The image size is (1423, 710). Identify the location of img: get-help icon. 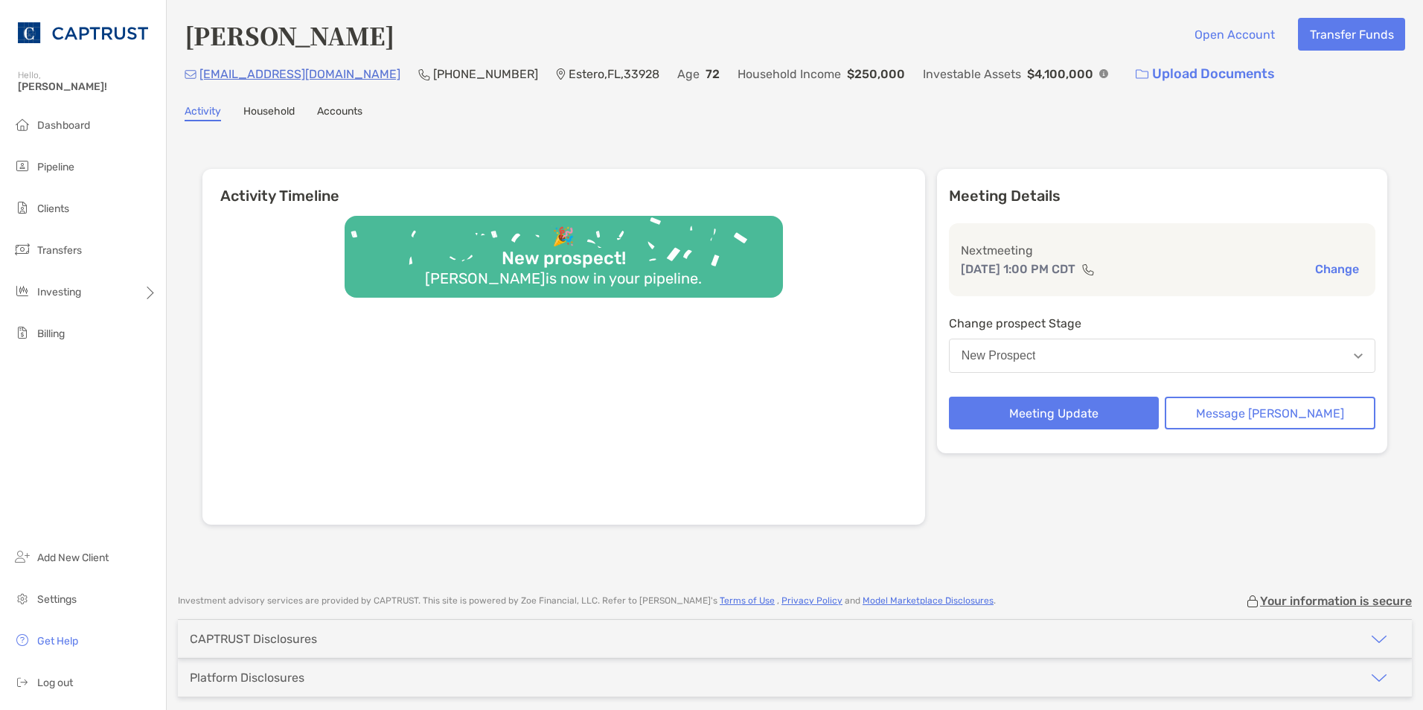
(22, 640).